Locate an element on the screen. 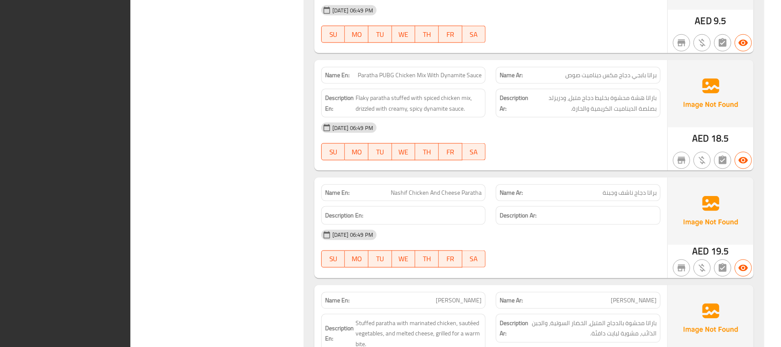 The width and height of the screenshot is (781, 347). span: باراتا هشة محشوة بخليط دجاج متبل، ودريزلد بصلصة الديناميت الكريمية والحارة. is located at coordinates (593, 103).